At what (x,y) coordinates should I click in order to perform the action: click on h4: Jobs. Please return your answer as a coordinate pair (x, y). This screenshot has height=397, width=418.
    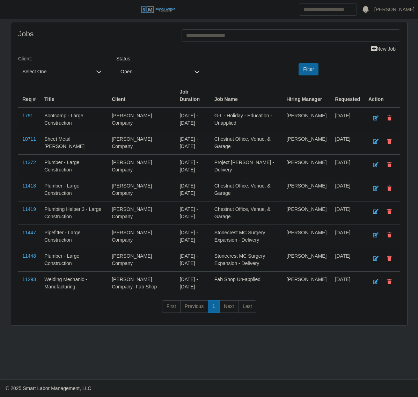
    Looking at the image, I should click on (95, 34).